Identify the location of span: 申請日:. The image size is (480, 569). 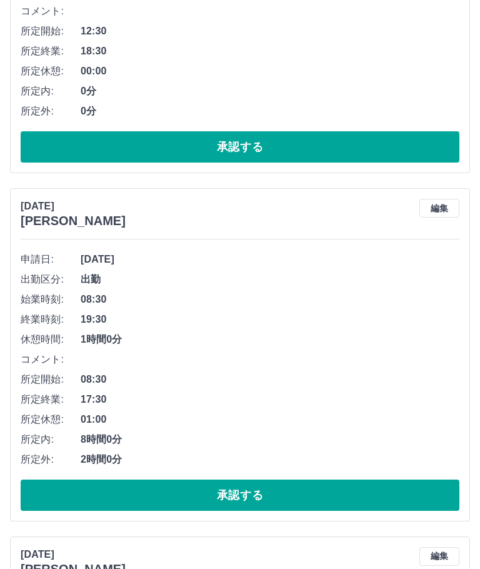
(51, 260).